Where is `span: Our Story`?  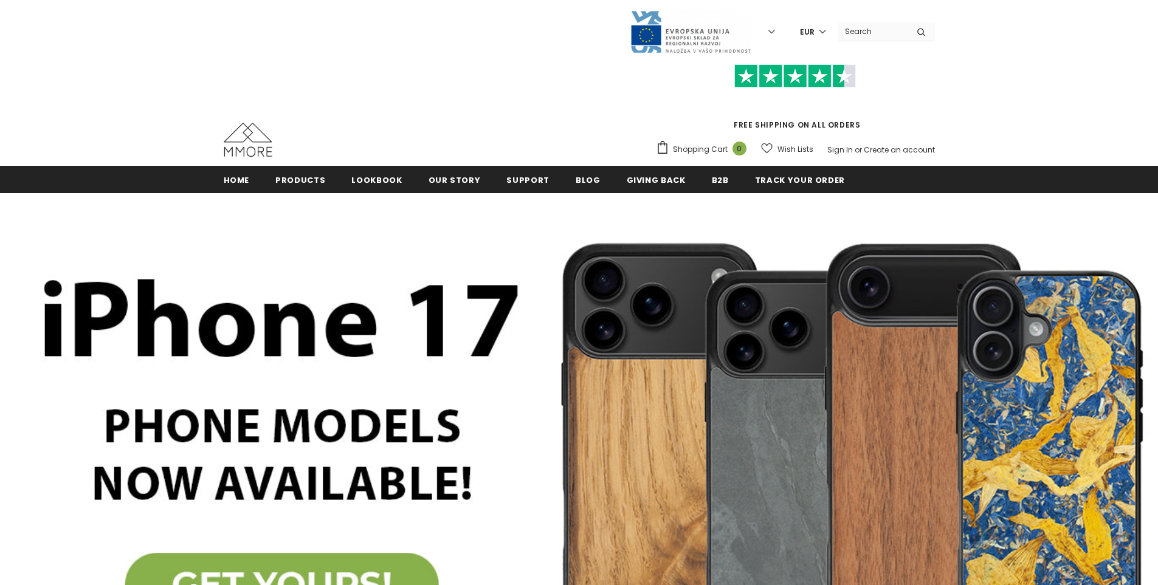 span: Our Story is located at coordinates (455, 180).